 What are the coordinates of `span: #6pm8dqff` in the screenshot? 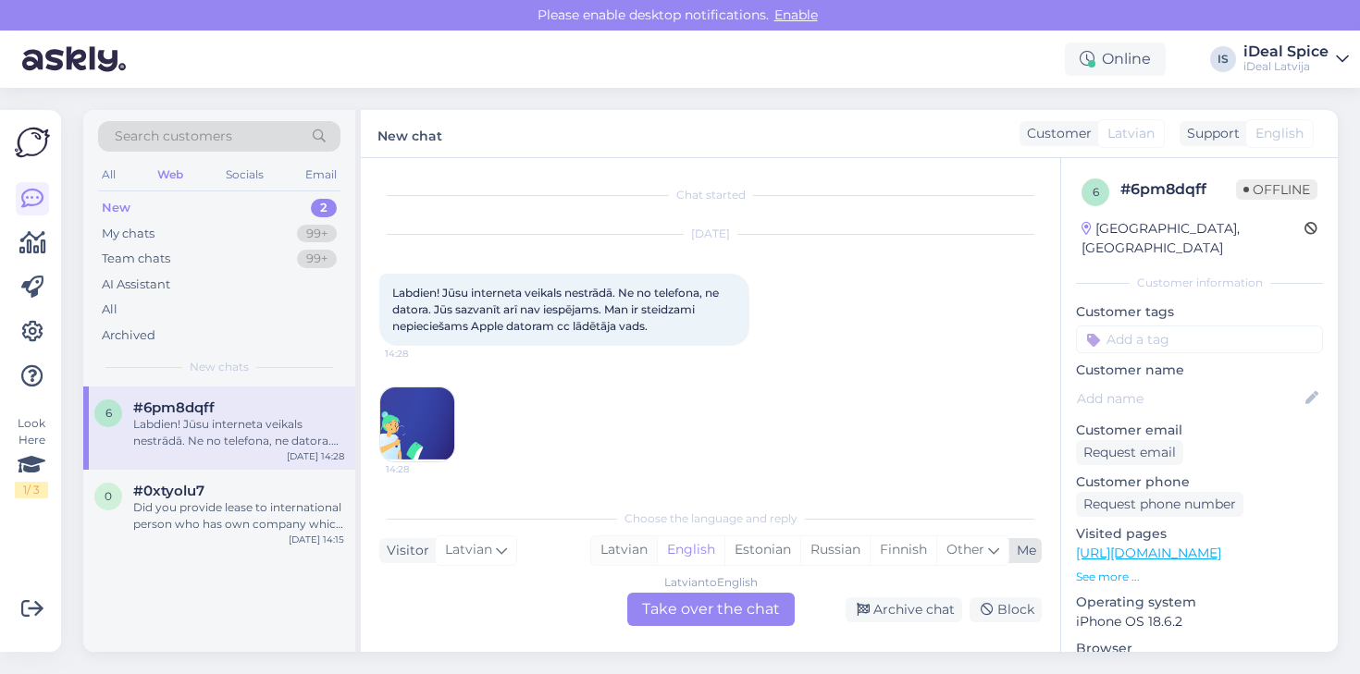 It's located at (174, 408).